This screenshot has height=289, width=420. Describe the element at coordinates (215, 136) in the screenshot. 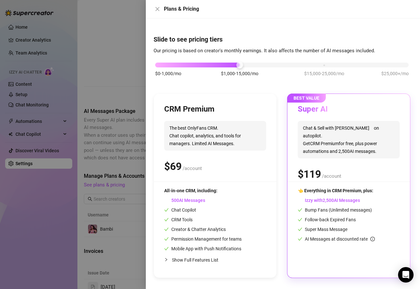

I see `span: The best OnlyFans CRM. Chat copilot, analytics, and tools for managers. Limited AI Messages.` at that location.